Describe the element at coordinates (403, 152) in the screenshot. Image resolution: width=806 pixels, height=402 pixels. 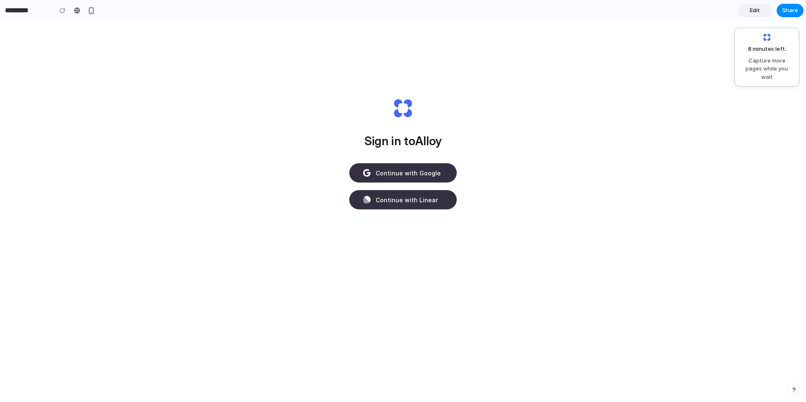
I see `button: Continue with Google` at that location.